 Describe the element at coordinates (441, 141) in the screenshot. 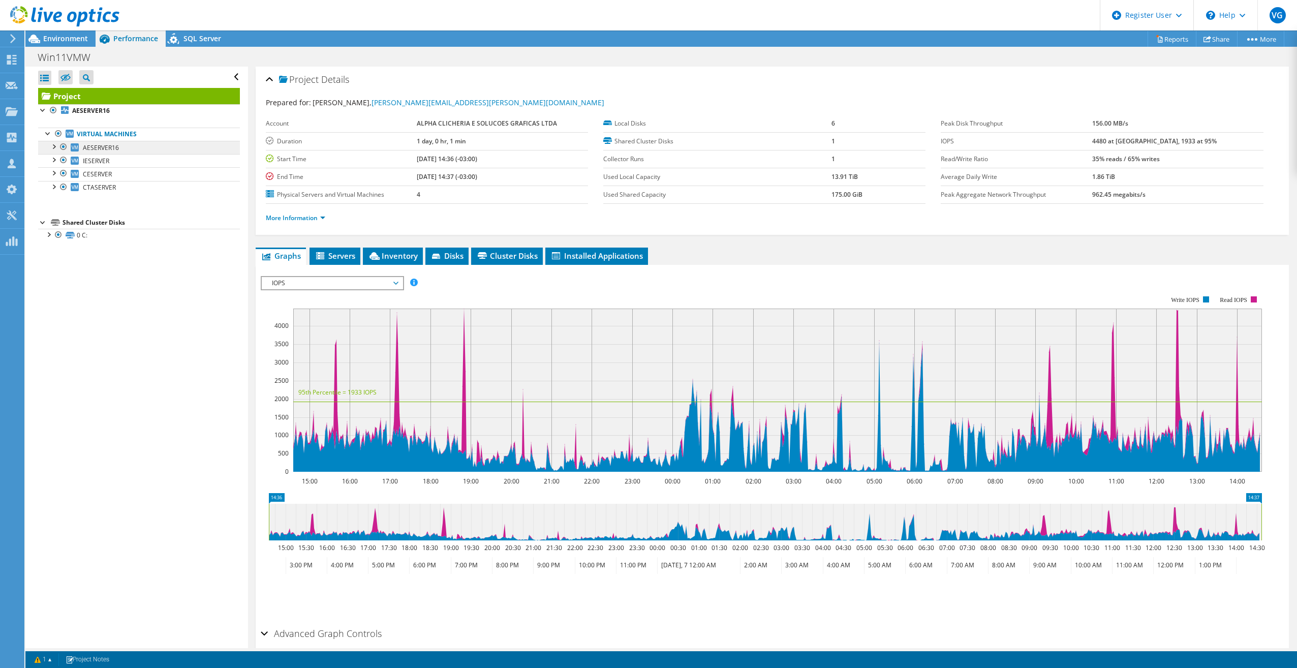

I see `b: 1 day, 0 hr, 1 min` at that location.